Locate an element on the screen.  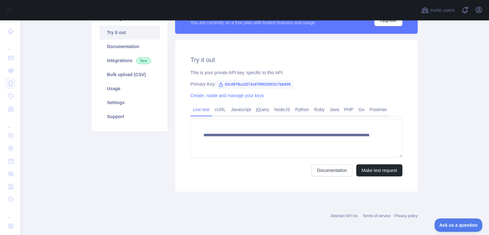
button: Make test request is located at coordinates (379, 170).